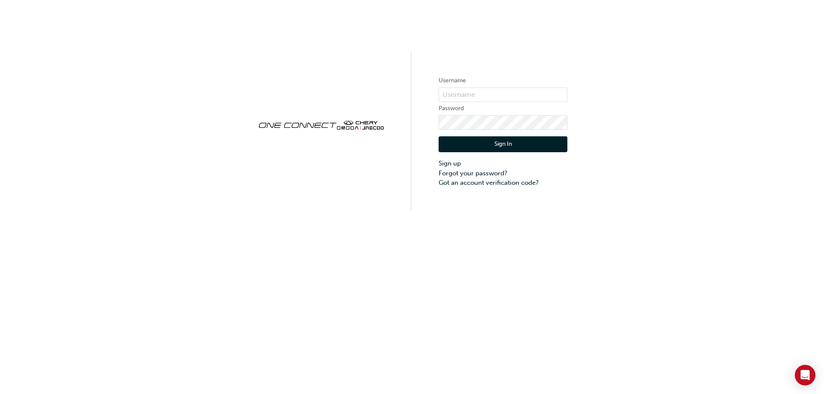  I want to click on a: Got an account verification code?, so click(503, 183).